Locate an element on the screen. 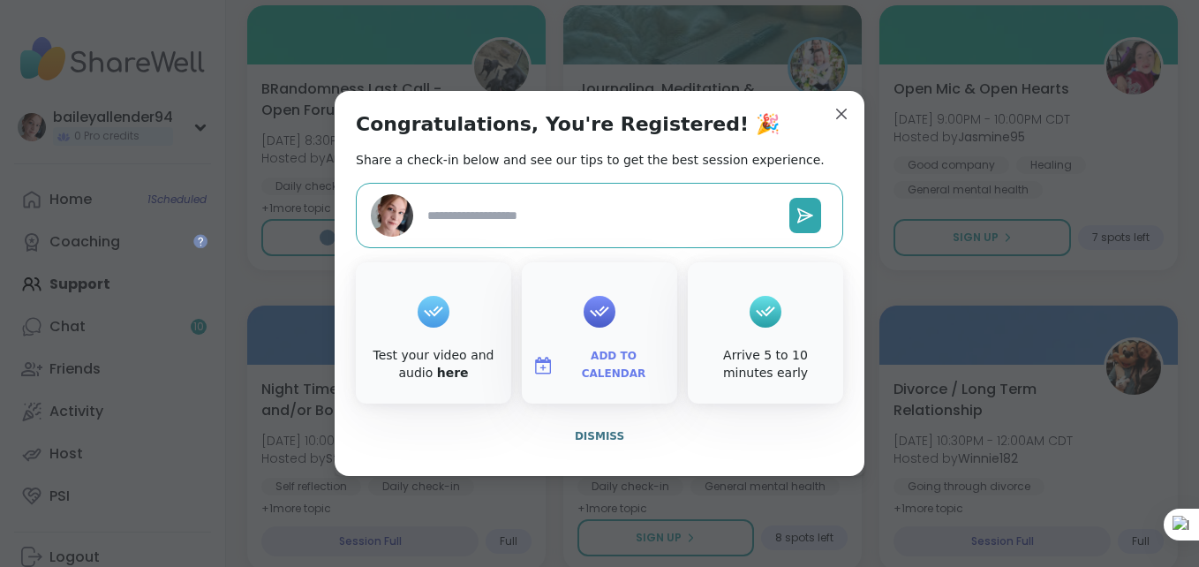 The width and height of the screenshot is (1199, 567). span: Add to Calendar is located at coordinates (614, 365).